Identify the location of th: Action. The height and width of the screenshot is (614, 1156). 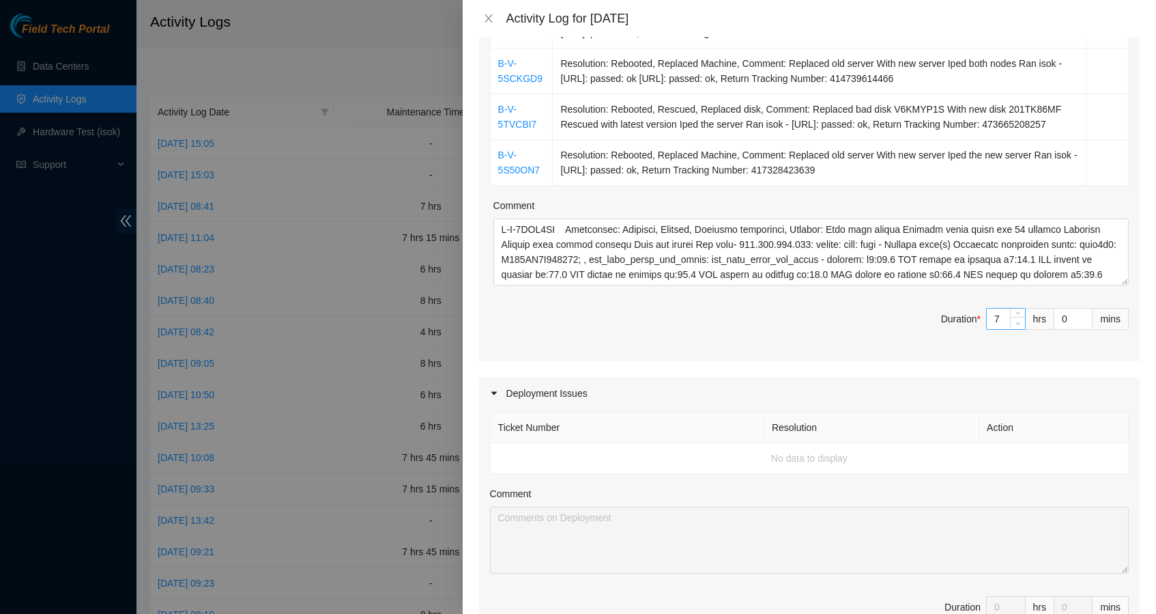
(1054, 427).